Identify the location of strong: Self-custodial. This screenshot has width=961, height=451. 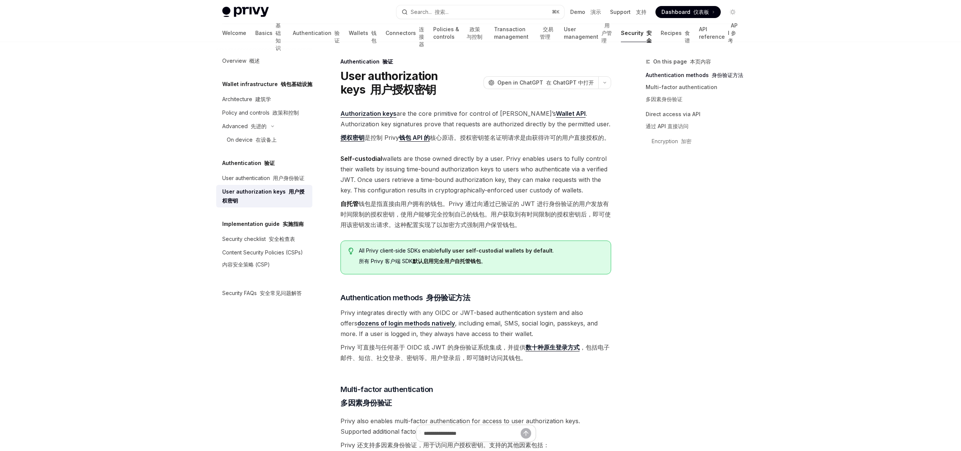
(361, 158).